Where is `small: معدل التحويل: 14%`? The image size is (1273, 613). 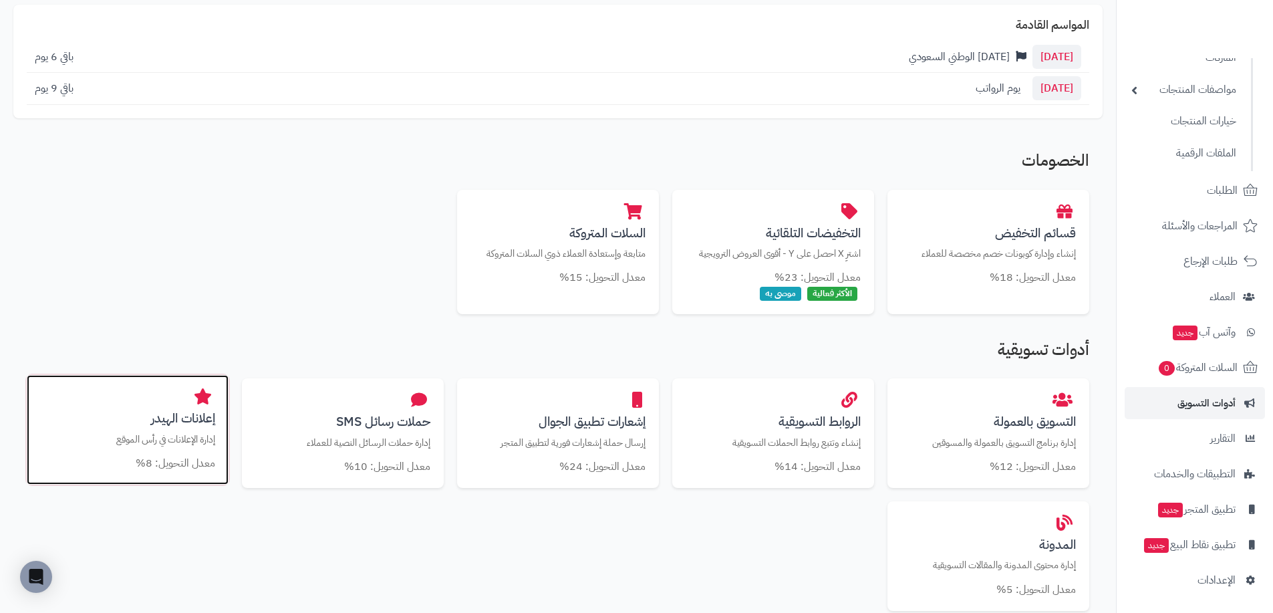 small: معدل التحويل: 14% is located at coordinates (818, 467).